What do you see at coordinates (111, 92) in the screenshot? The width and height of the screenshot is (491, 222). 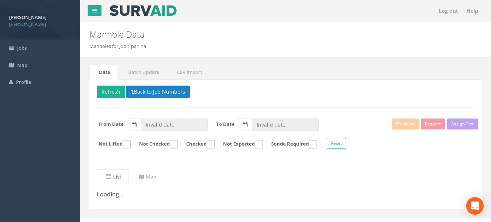 I see `button: Refresh` at bounding box center [111, 92].